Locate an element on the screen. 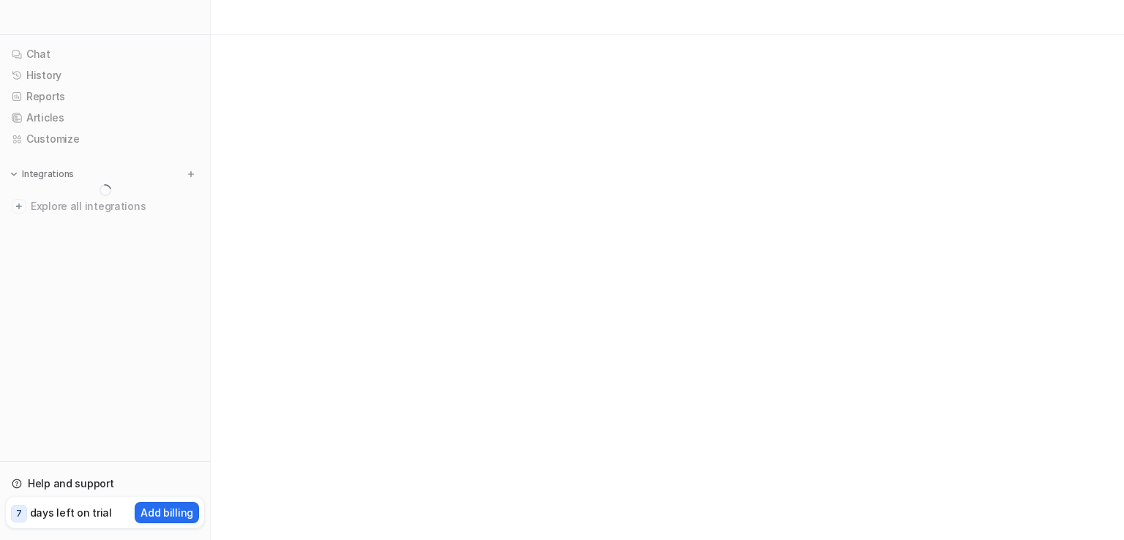 The height and width of the screenshot is (540, 1124). img: explore all integrations is located at coordinates (19, 206).